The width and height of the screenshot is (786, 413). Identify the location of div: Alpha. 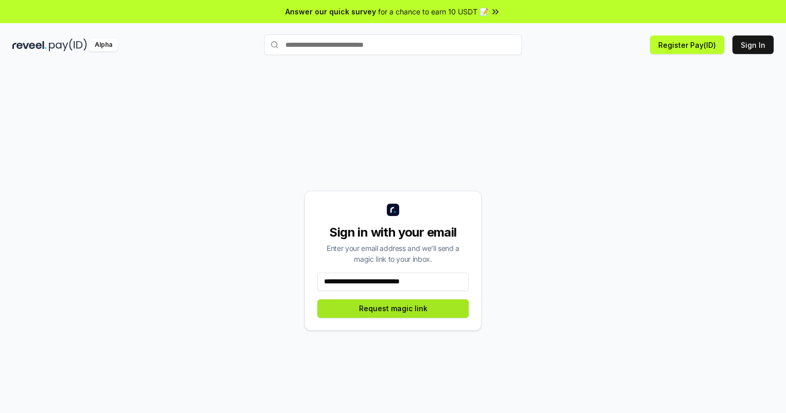
(103, 45).